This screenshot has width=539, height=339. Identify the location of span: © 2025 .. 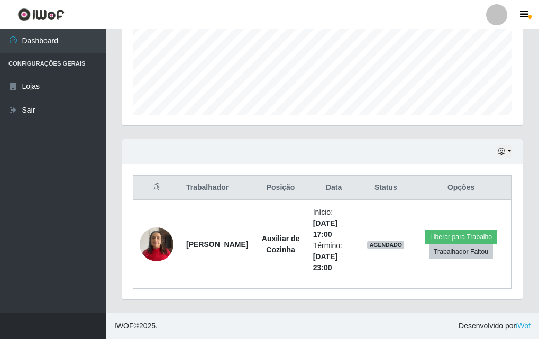
(136, 326).